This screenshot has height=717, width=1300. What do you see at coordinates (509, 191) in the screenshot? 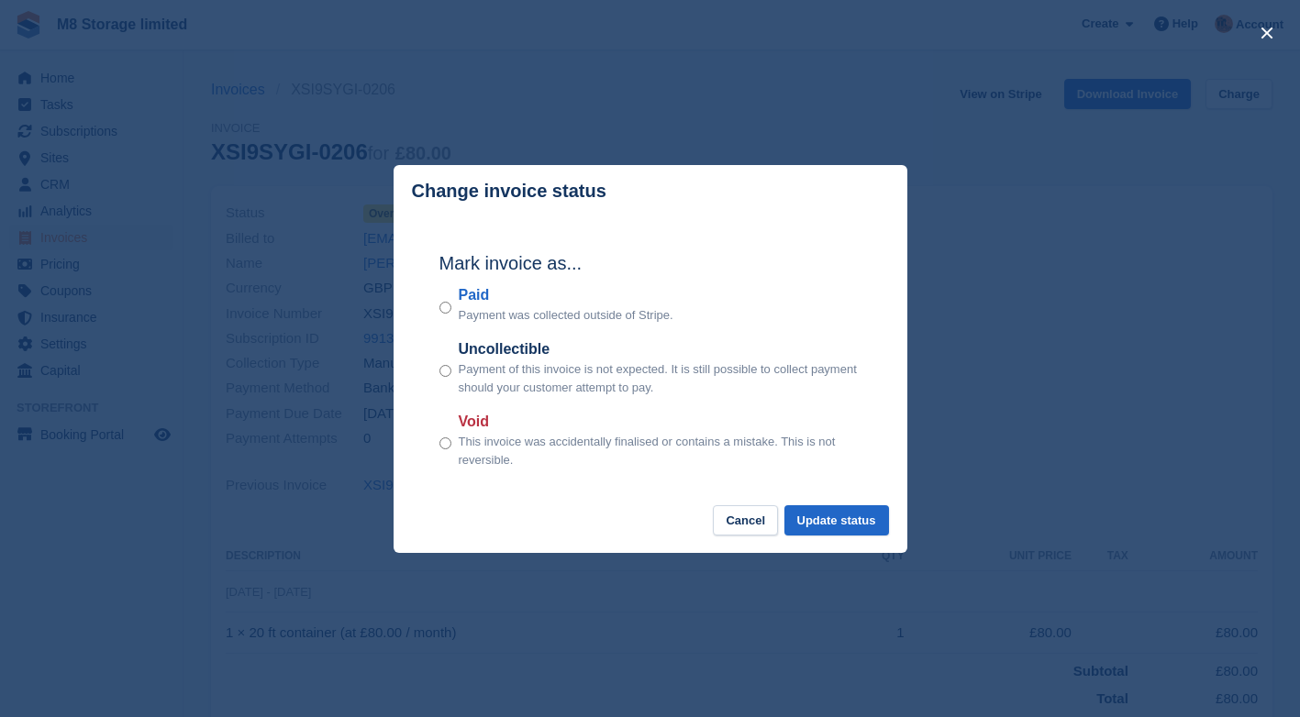
I see `p: Change invoice status` at bounding box center [509, 191].